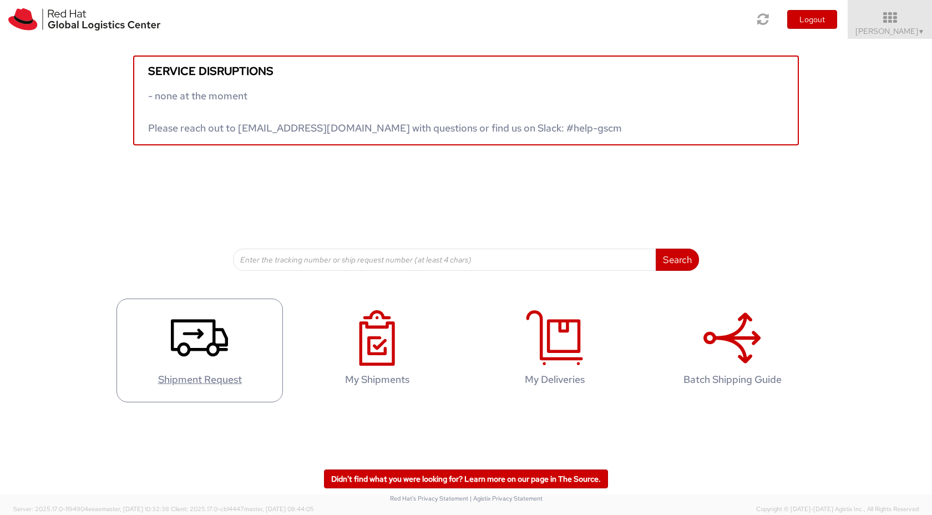 This screenshot has height=515, width=932. What do you see at coordinates (506, 498) in the screenshot?
I see `a: | Agistix Privacy Statement` at bounding box center [506, 498].